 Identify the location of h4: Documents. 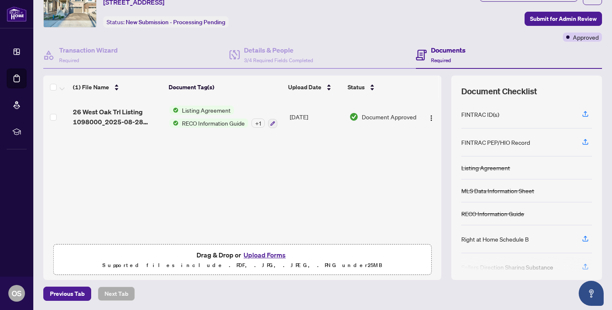
(448, 50).